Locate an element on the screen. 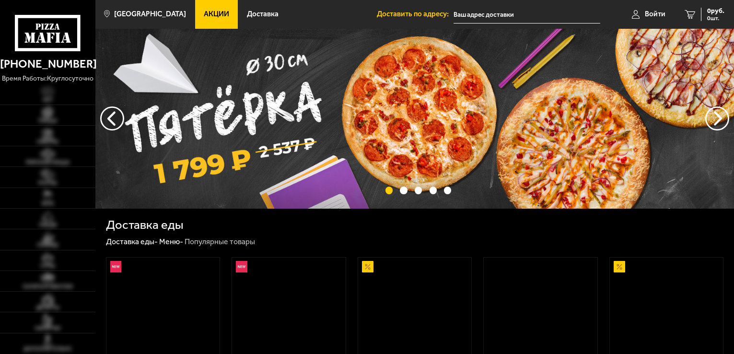 The width and height of the screenshot is (734, 354). h1: Доставка еды is located at coordinates (144, 225).